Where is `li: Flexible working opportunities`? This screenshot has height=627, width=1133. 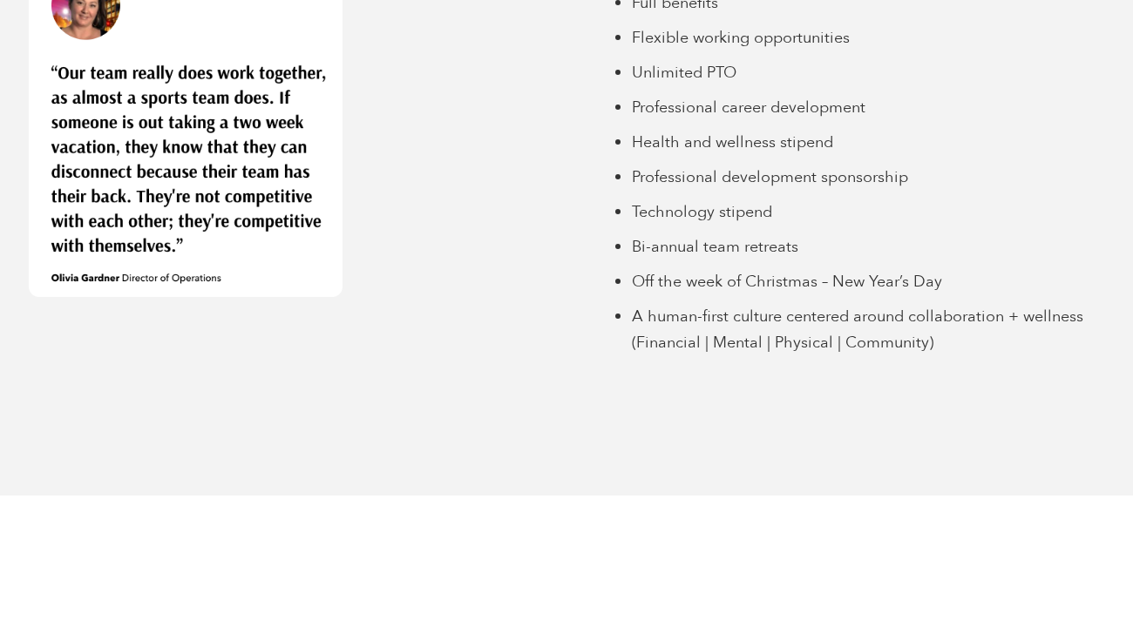 li: Flexible working opportunities is located at coordinates (871, 38).